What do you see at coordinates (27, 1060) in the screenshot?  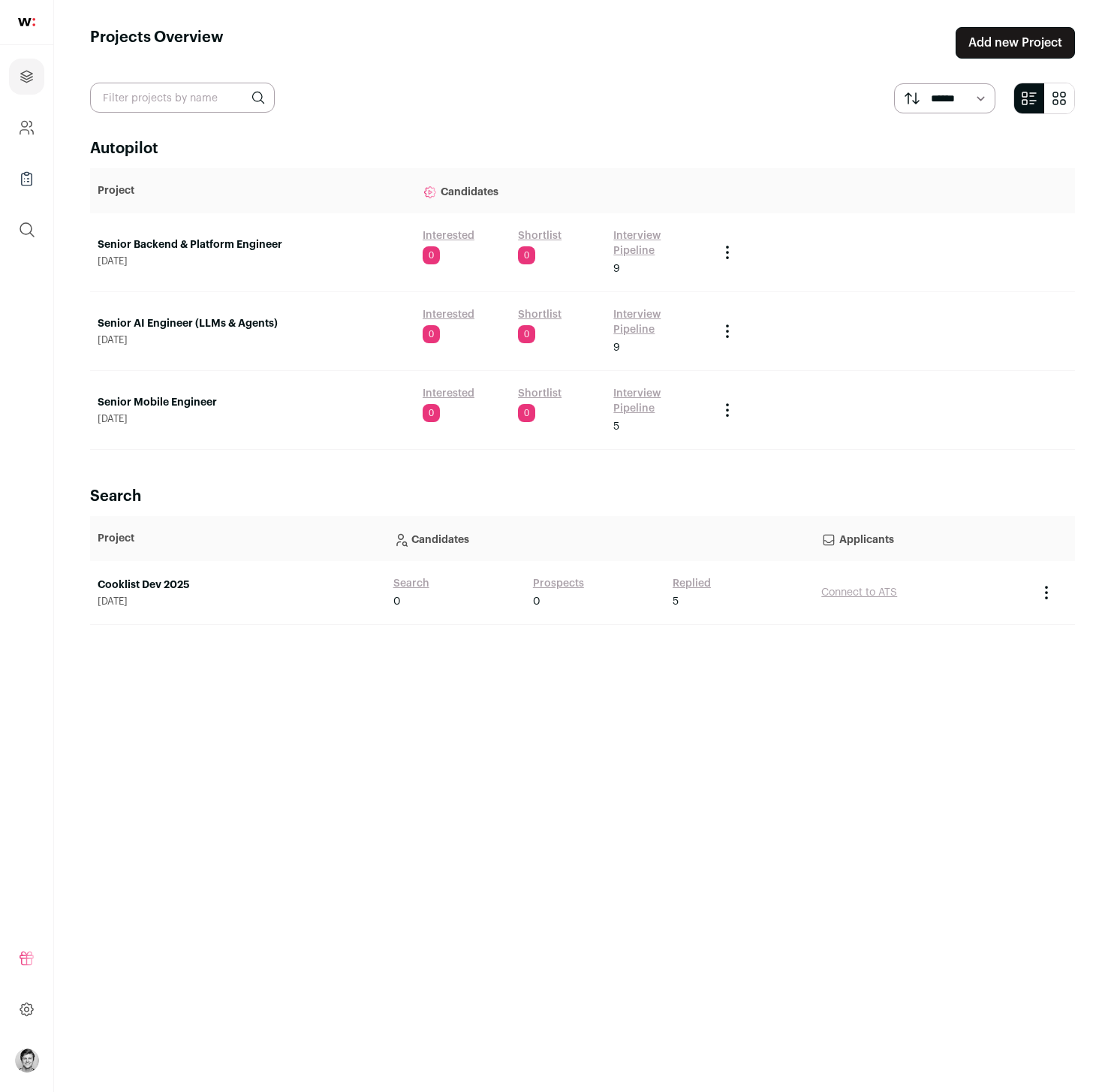 I see `img: 606302-medium_jpg` at bounding box center [27, 1060].